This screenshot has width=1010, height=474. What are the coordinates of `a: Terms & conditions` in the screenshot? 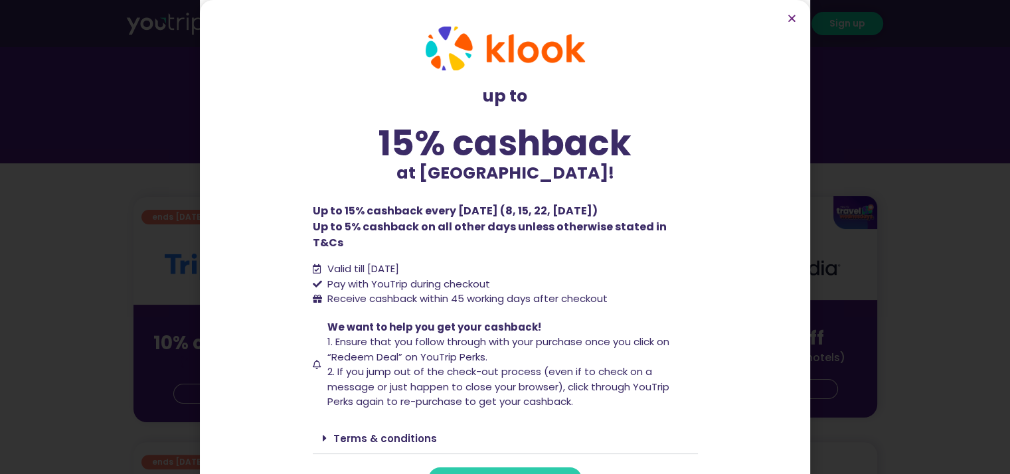 It's located at (385, 438).